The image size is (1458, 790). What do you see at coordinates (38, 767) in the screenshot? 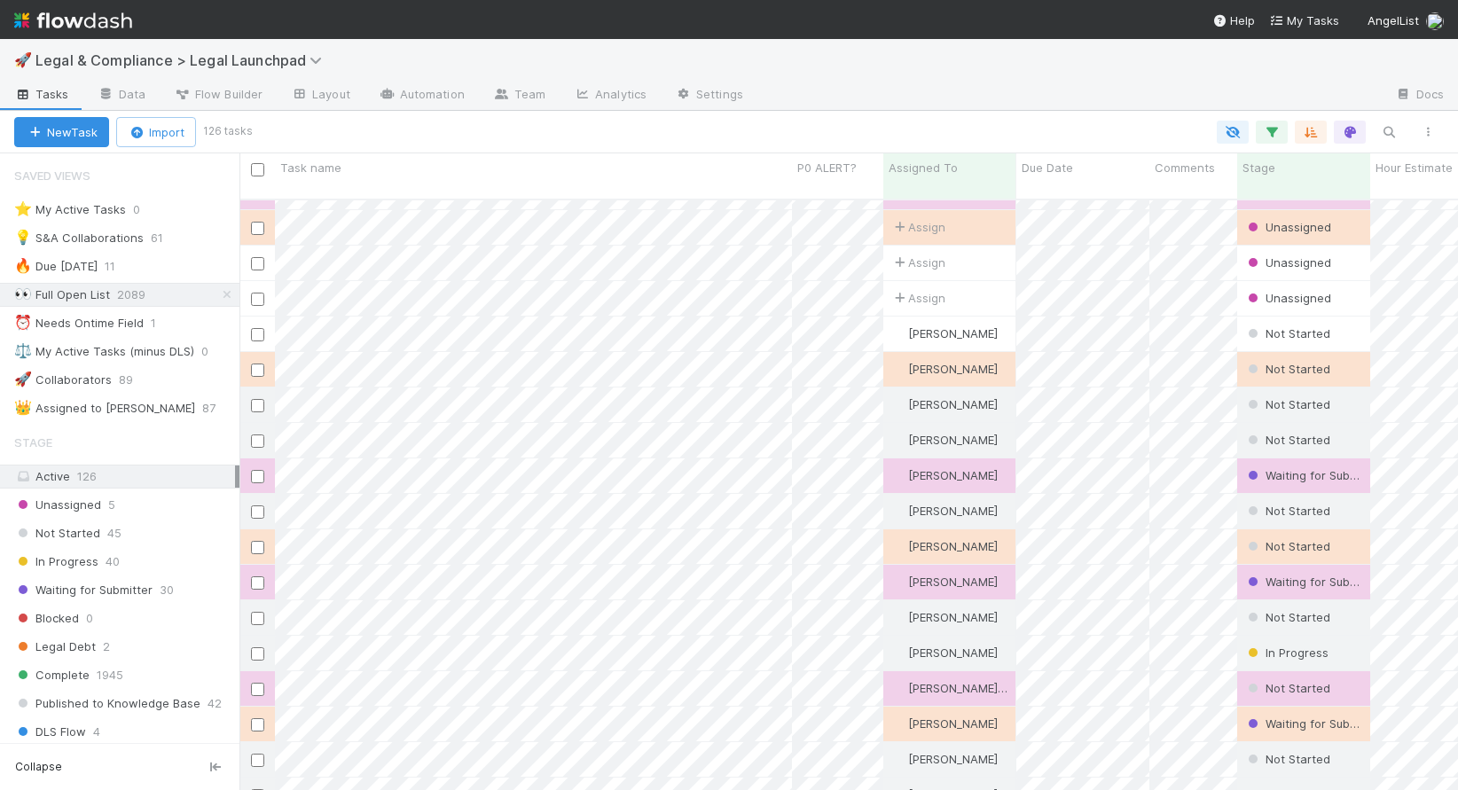
I see `span: Collapse` at bounding box center [38, 767].